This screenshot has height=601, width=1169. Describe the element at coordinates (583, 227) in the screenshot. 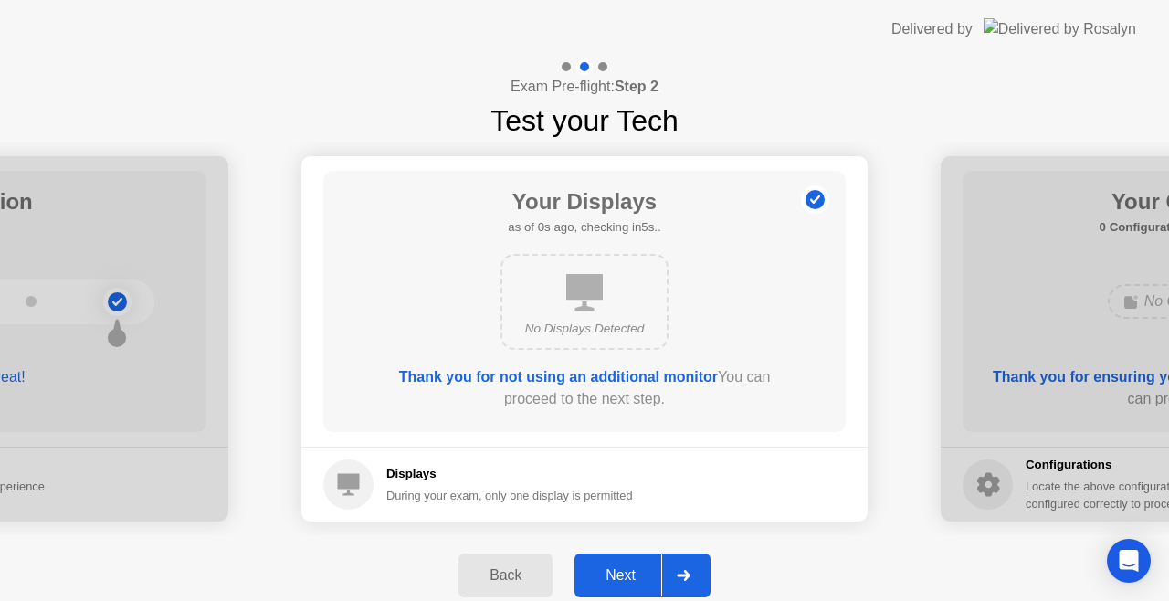

I see `h5: as of 0s ago, checking in5s..` at that location.